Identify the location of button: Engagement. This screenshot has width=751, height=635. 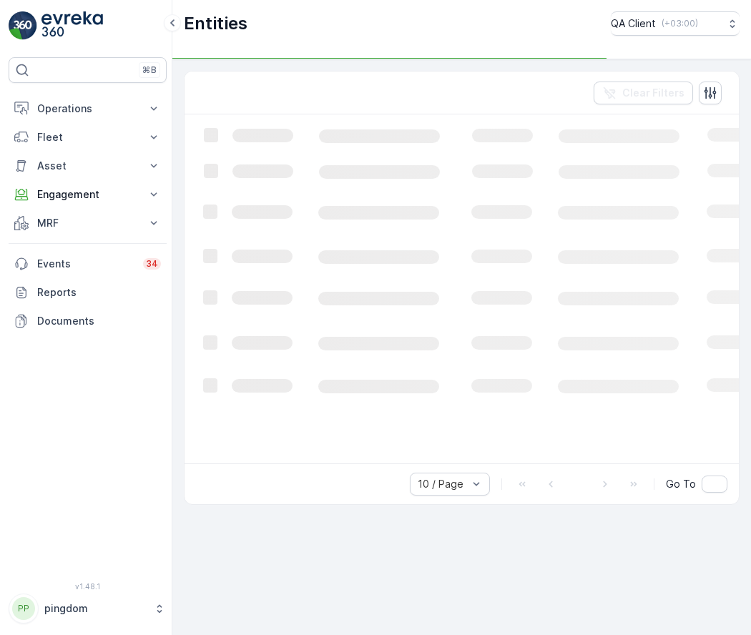
(87, 195).